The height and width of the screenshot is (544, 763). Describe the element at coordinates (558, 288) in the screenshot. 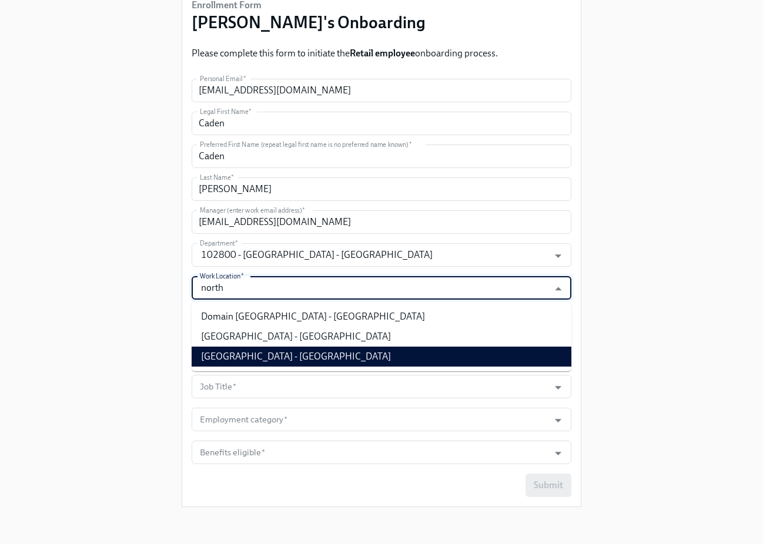

I see `button: Close` at that location.